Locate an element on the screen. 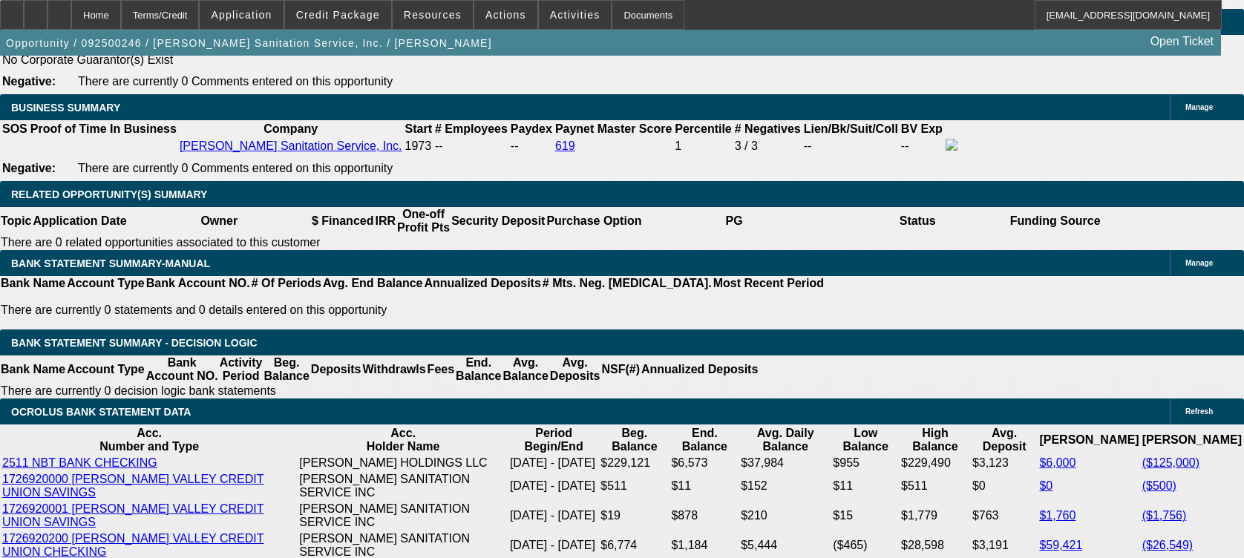  th: Acc. Holder Name is located at coordinates (403, 440).